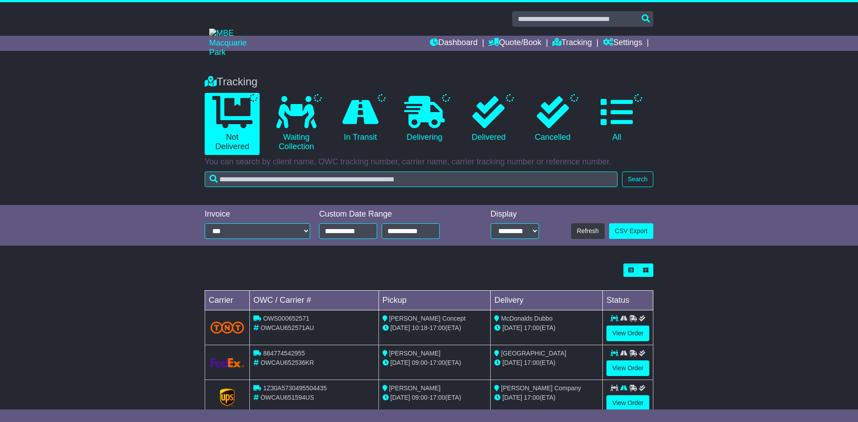 This screenshot has width=858, height=422. Describe the element at coordinates (287, 363) in the screenshot. I see `span: OWCAU652536KR` at that location.